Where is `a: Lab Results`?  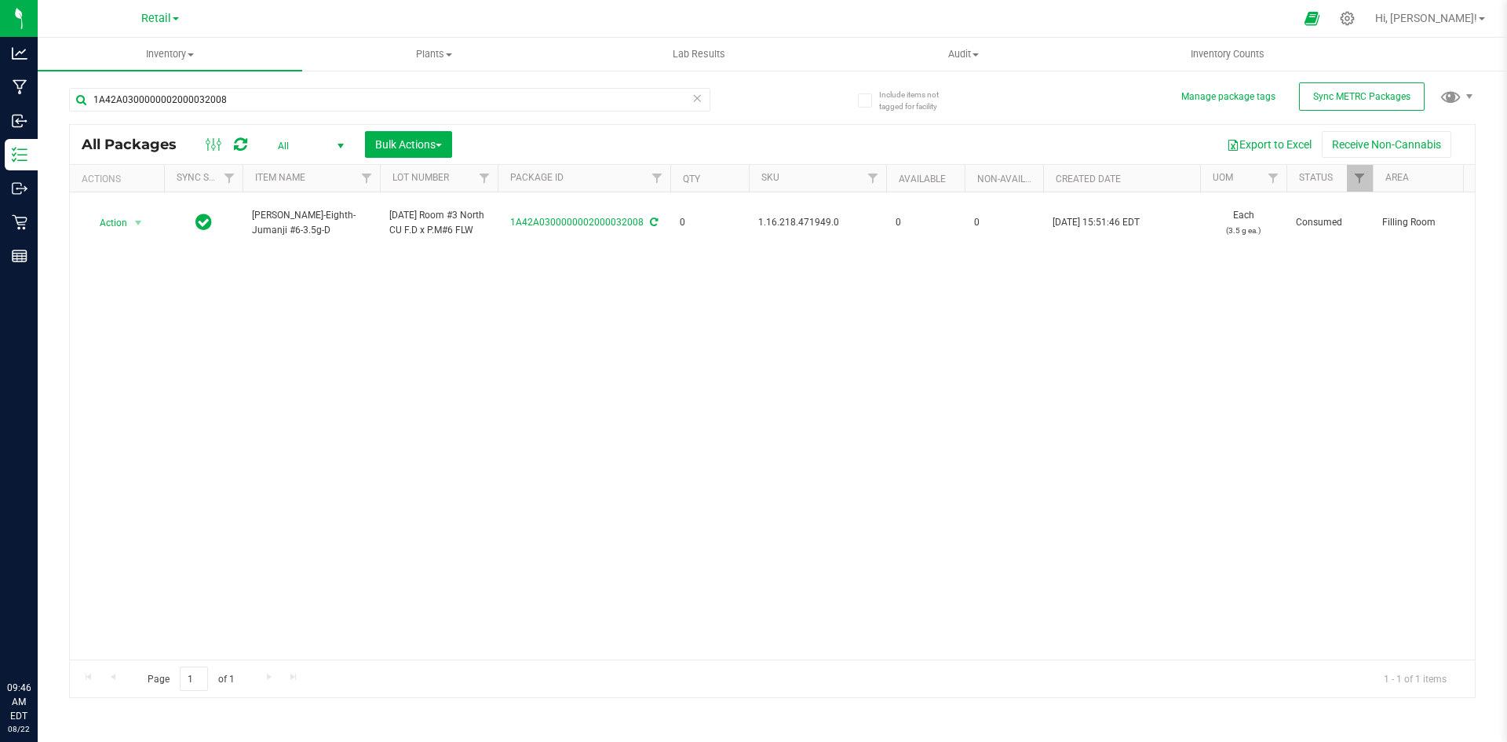
a: Lab Results is located at coordinates (699, 54).